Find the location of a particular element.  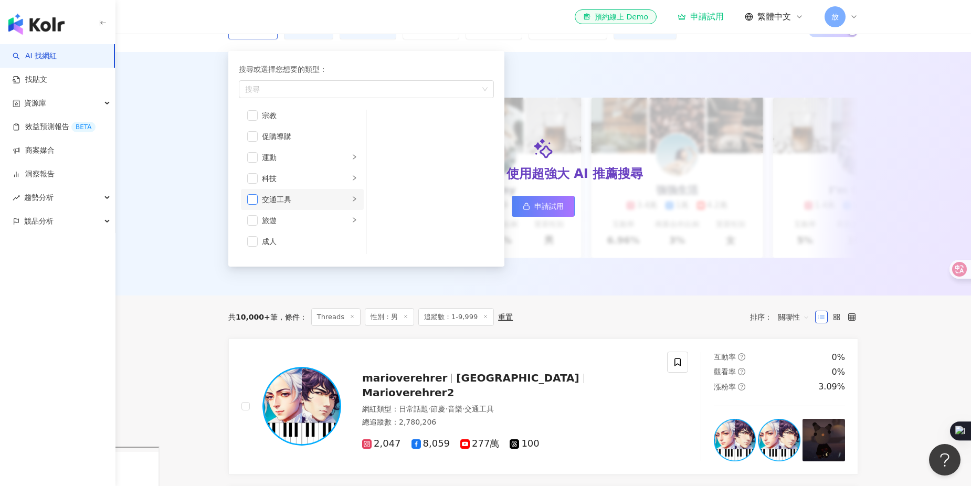

span: 日常話題 is located at coordinates (414, 409).